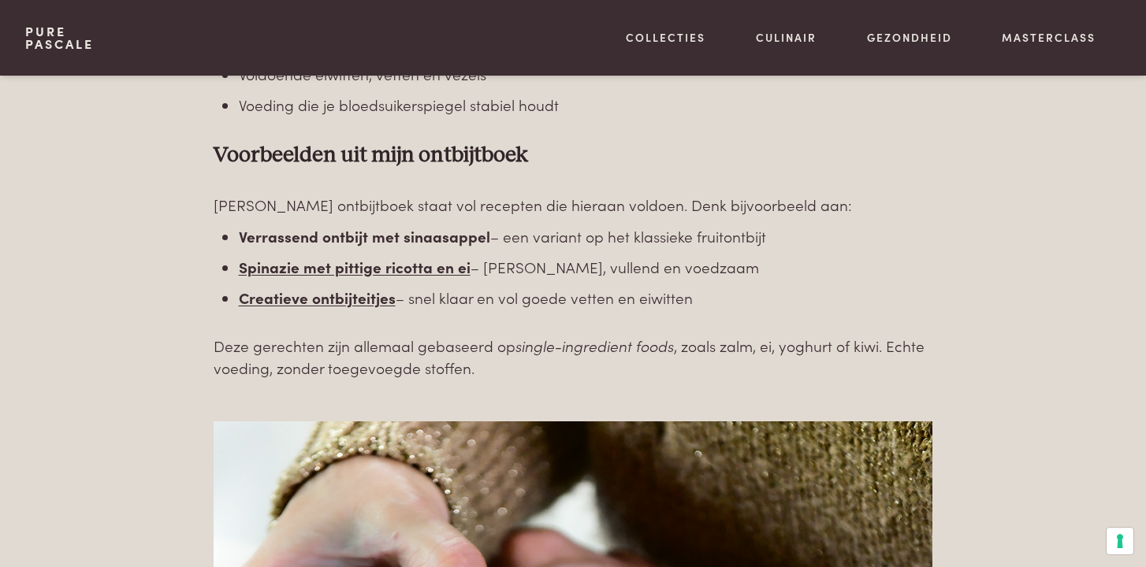 The image size is (1146, 567). Describe the element at coordinates (355, 266) in the screenshot. I see `b: Spinazie met pittige ricotta en ei` at that location.